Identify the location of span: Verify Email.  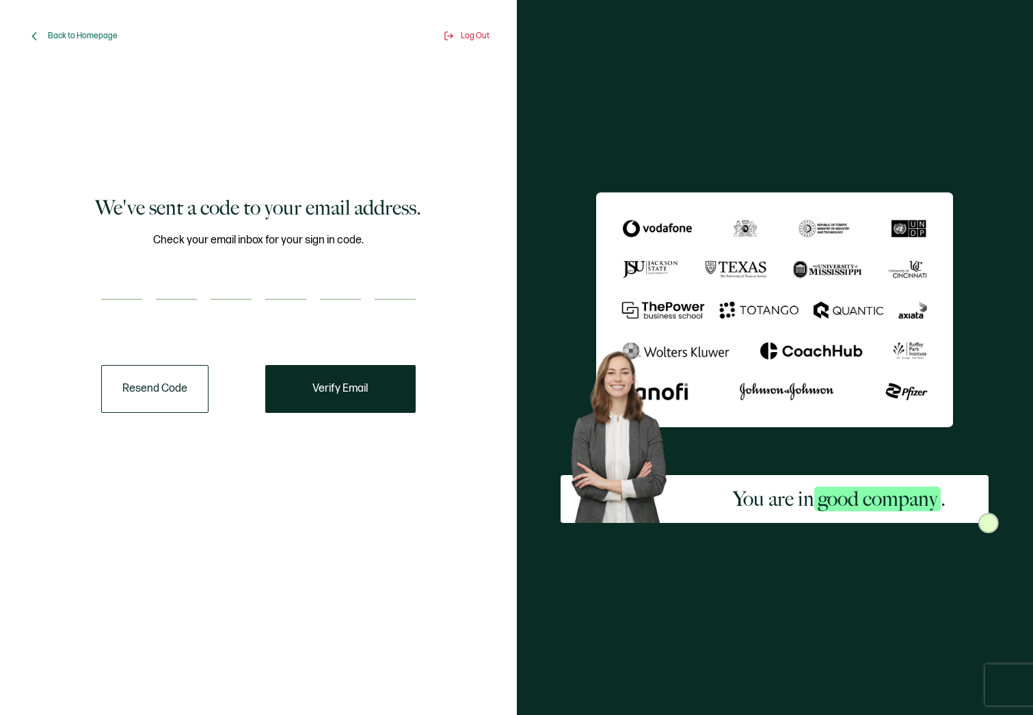
(340, 389).